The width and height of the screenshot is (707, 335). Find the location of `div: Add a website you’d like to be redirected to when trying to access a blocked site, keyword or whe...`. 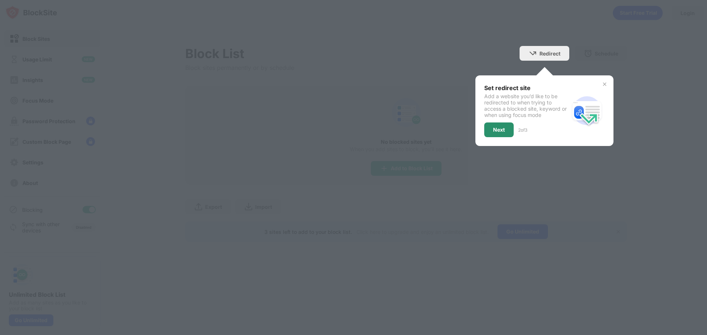

div: Add a website you’d like to be redirected to when trying to access a blocked site, keyword or whe... is located at coordinates (527, 106).